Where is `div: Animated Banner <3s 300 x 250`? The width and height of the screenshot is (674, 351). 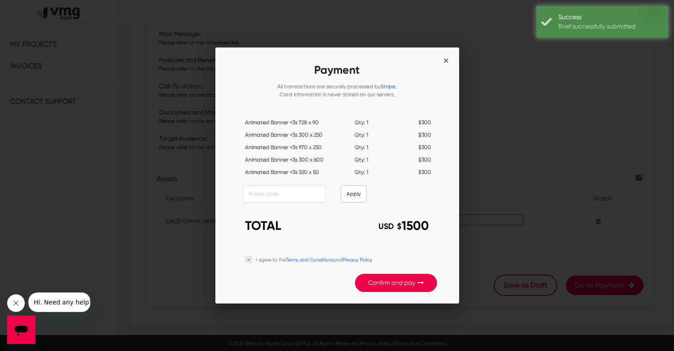
div: Animated Banner <3s 300 x 250 is located at coordinates (292, 137).